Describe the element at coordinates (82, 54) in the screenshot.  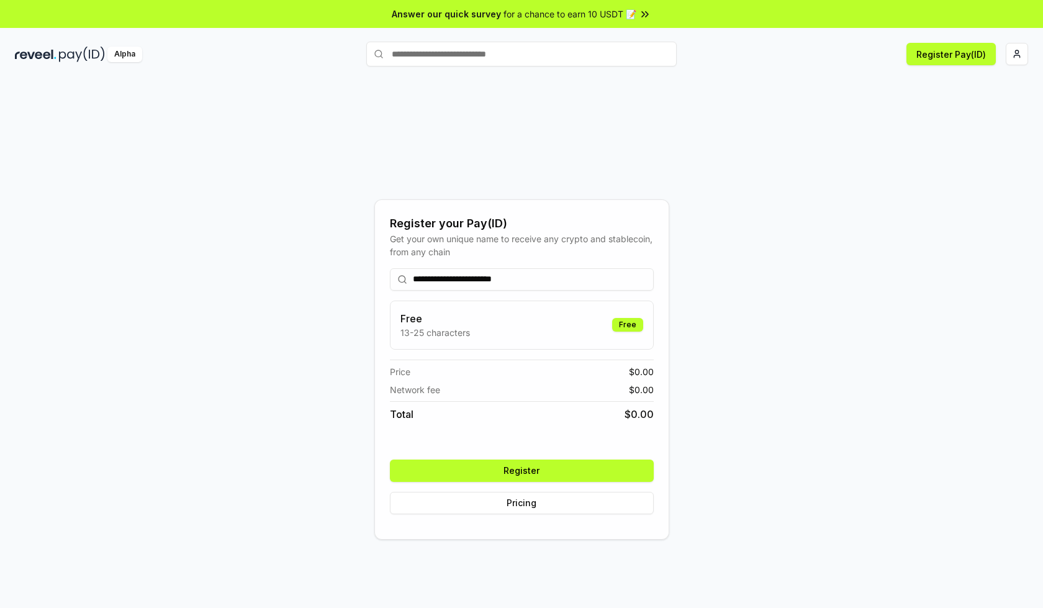
I see `img: pay_id` at that location.